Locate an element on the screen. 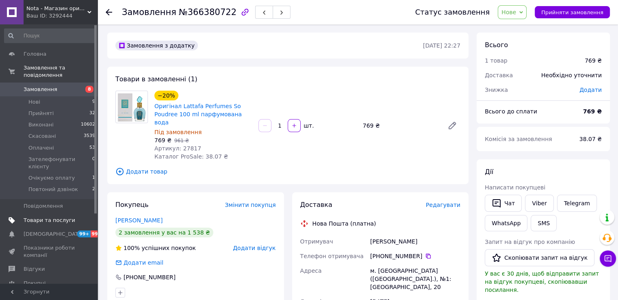 The width and height of the screenshot is (618, 300). span: Додати товар is located at coordinates (288, 171).